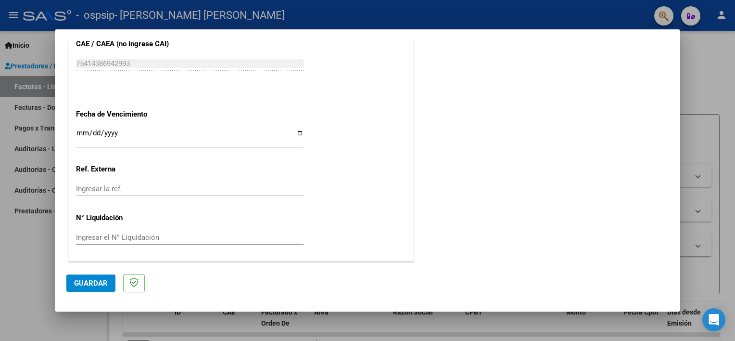 The height and width of the screenshot is (341, 735). What do you see at coordinates (126, 169) in the screenshot?
I see `p: Ref. Externa` at bounding box center [126, 169].